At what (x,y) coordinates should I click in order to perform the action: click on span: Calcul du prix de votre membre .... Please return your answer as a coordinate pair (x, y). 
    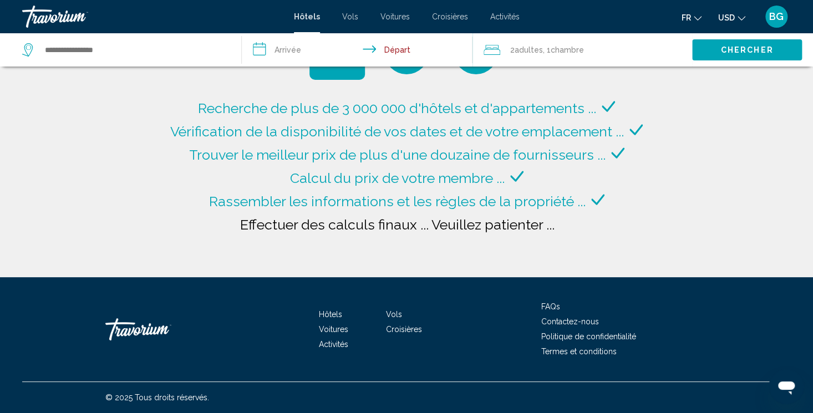
    Looking at the image, I should click on (397, 178).